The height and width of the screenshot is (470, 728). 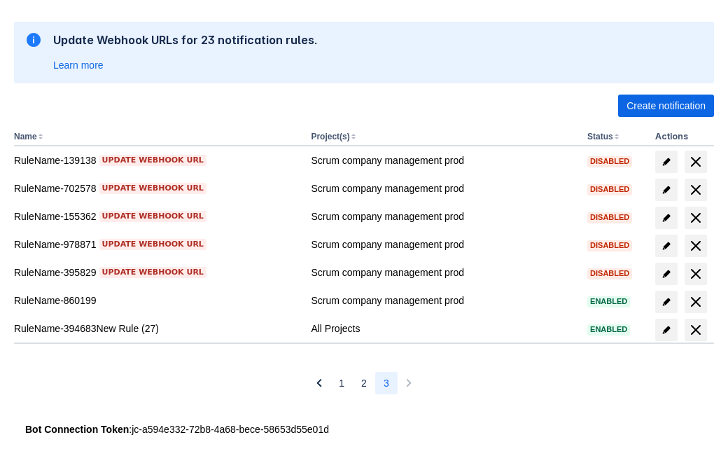 I want to click on span: Create notification, so click(x=666, y=106).